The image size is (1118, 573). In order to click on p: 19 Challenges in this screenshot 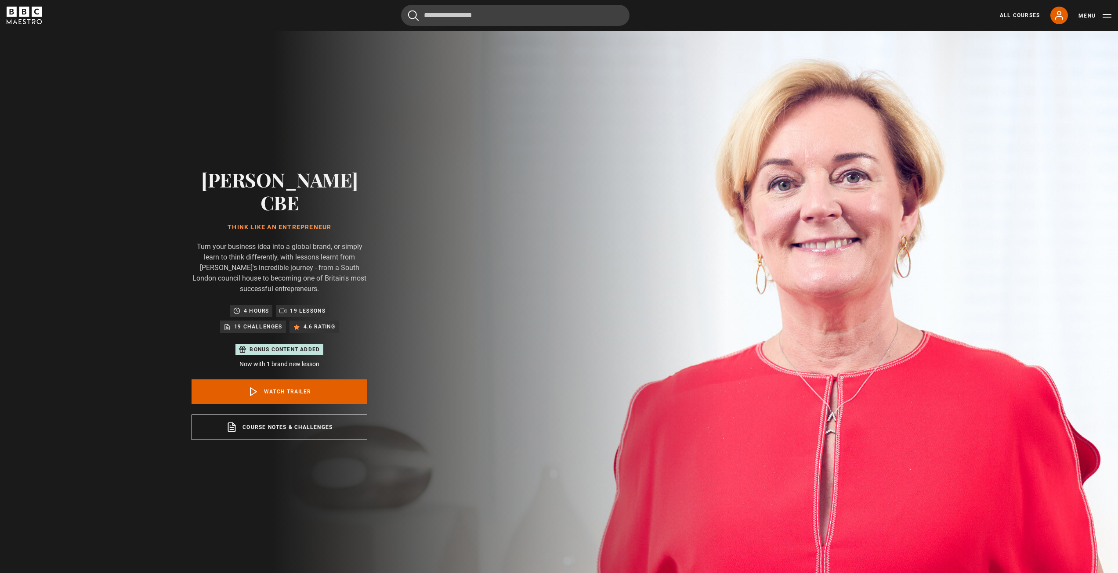, I will do `click(258, 327)`.